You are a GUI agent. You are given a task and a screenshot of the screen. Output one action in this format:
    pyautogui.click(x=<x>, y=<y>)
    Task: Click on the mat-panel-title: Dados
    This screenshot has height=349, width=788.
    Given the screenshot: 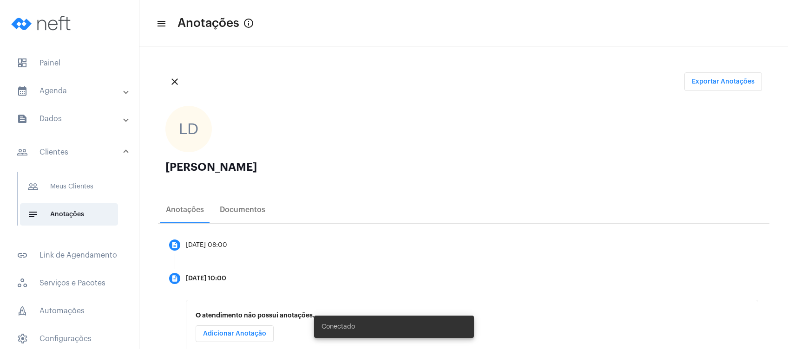 What is the action you would take?
    pyautogui.click(x=70, y=119)
    